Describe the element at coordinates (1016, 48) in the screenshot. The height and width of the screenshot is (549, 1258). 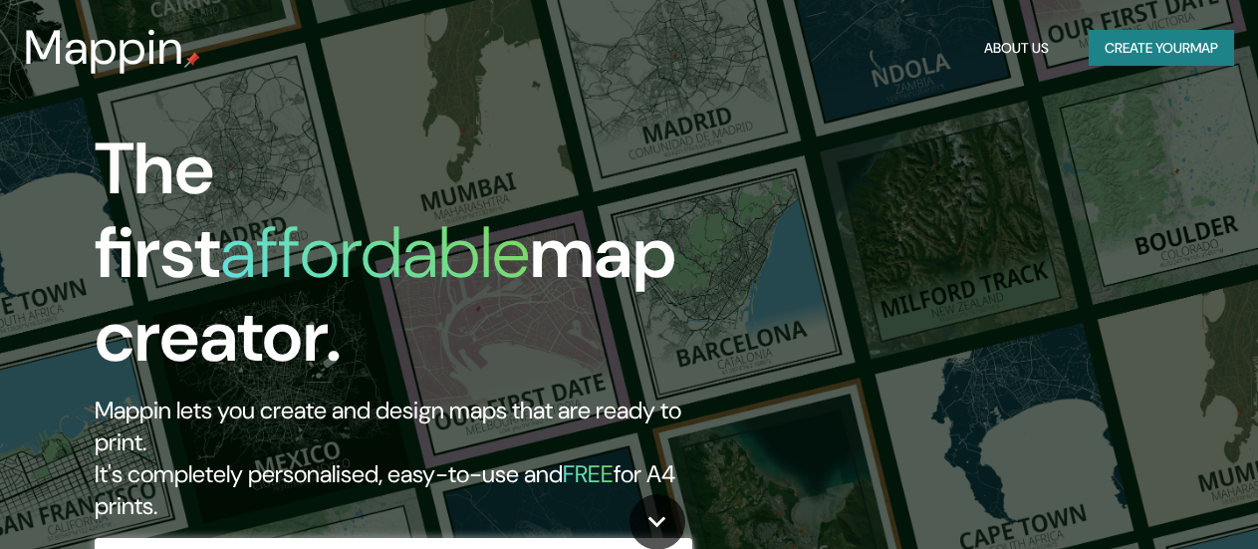
I see `button: About Us` at that location.